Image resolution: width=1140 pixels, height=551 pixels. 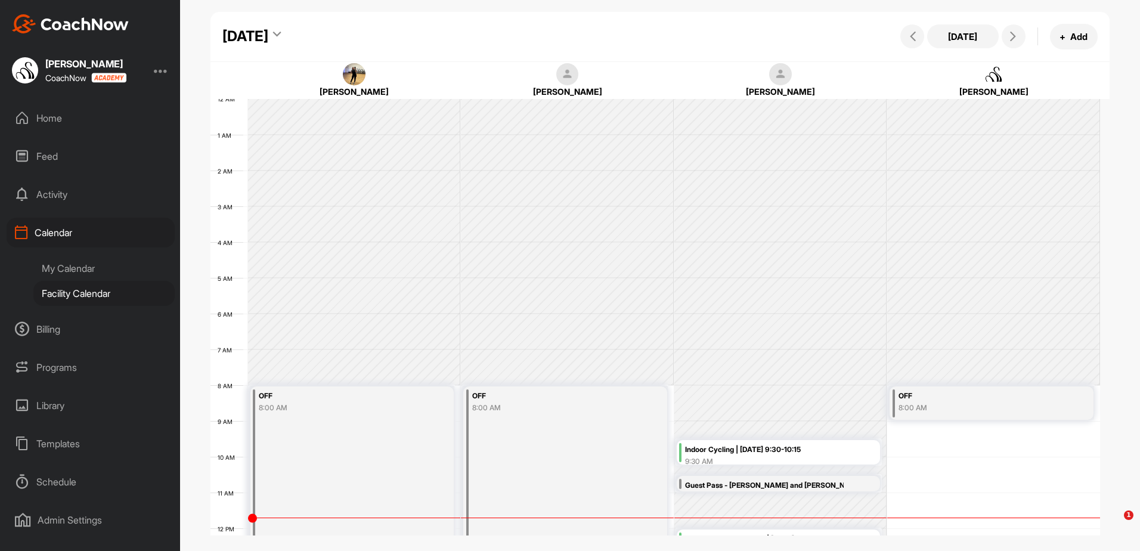 I want to click on div: Facility Calendar, so click(x=104, y=293).